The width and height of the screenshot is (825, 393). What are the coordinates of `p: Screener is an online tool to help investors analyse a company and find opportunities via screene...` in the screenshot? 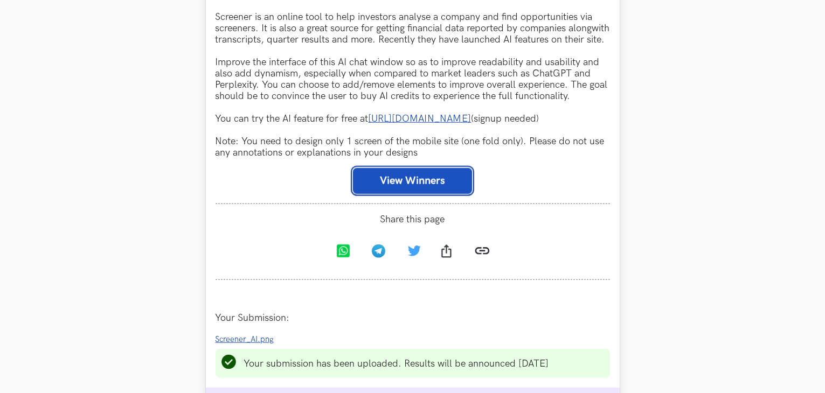 It's located at (413, 85).